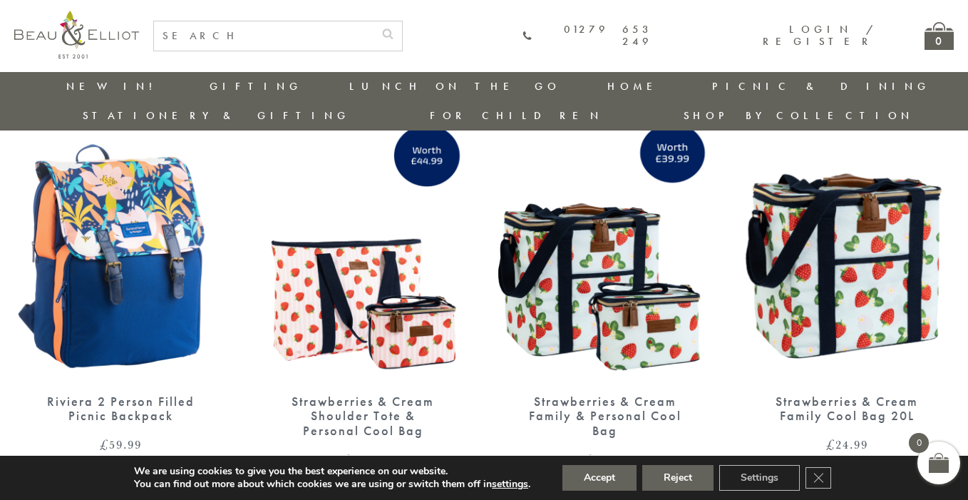 This screenshot has height=500, width=968. I want to click on div: 0, so click(939, 36).